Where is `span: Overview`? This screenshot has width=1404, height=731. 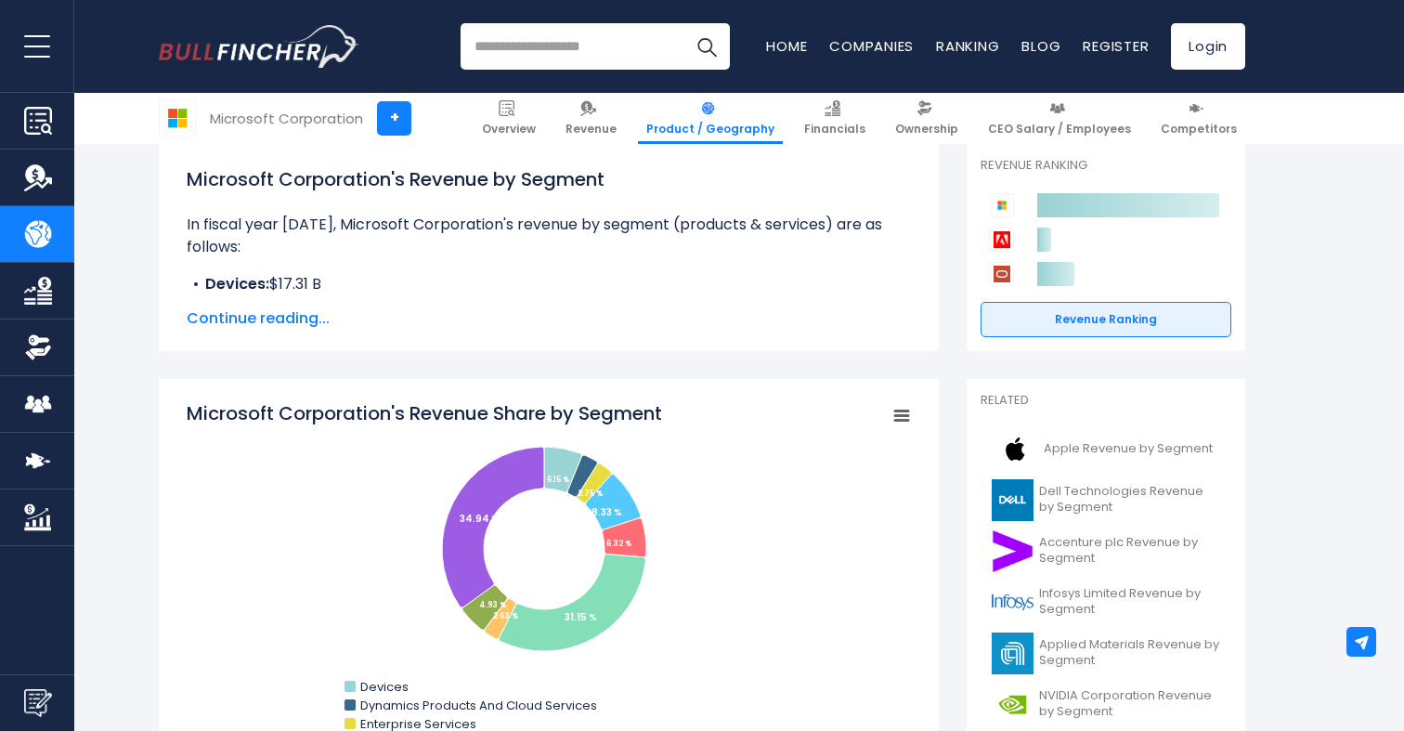 span: Overview is located at coordinates (509, 129).